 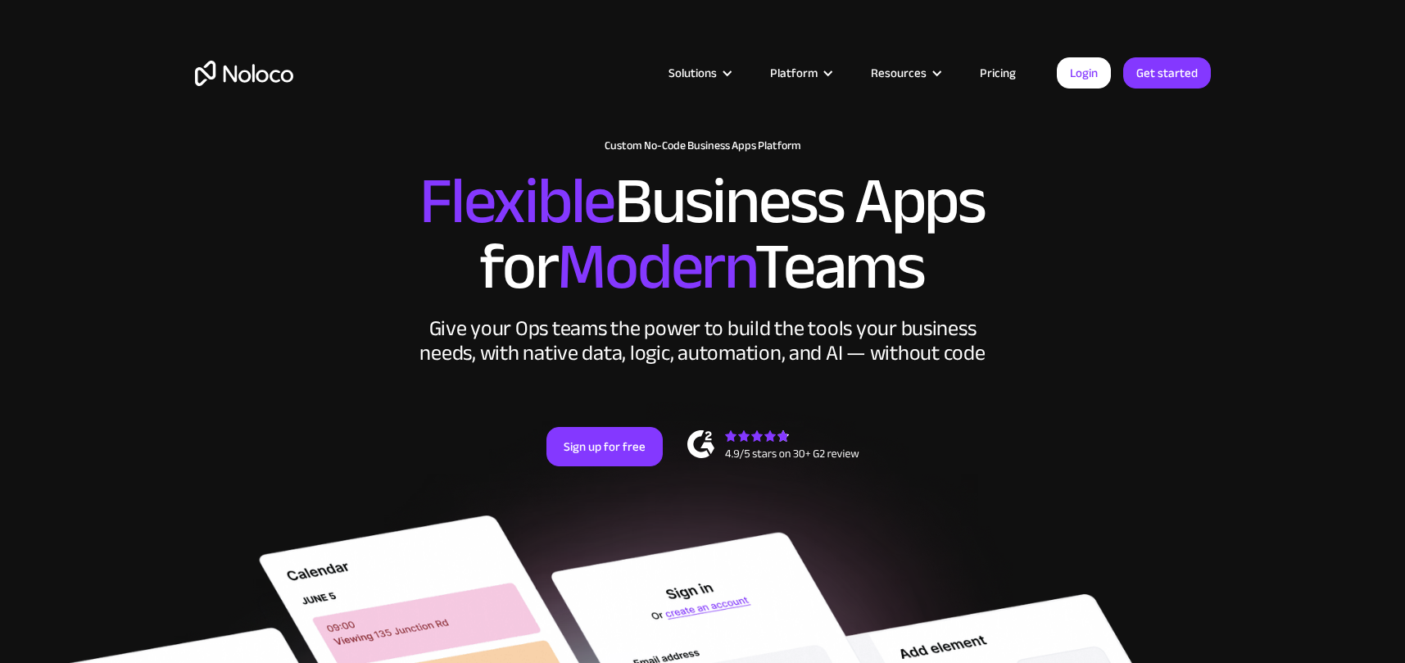 What do you see at coordinates (703, 341) in the screenshot?
I see `div: Give your Ops teams the power to build the tools your business needs, with native data, logic, au...` at bounding box center [703, 341].